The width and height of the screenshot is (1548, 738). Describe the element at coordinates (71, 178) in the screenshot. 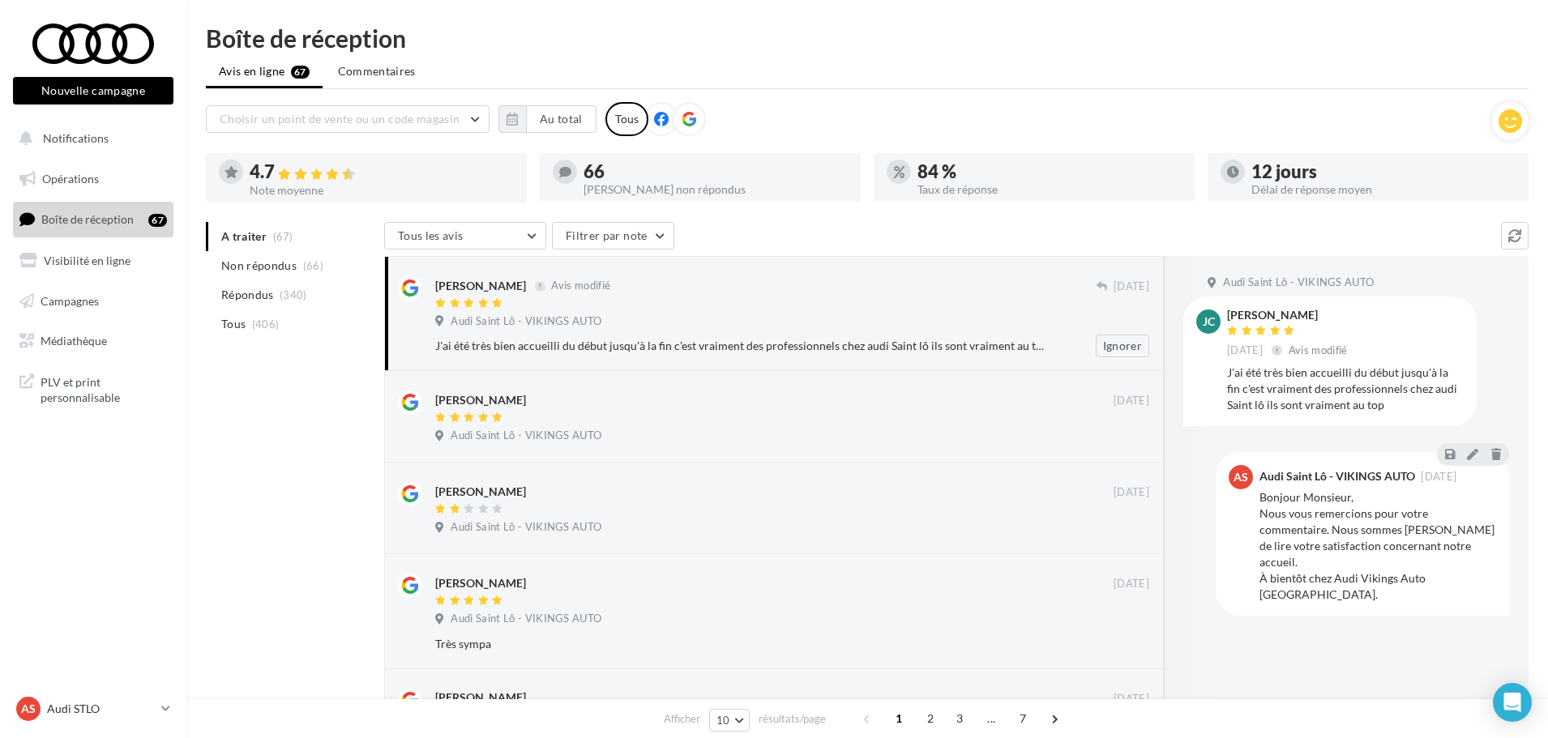

I see `span: Opérations` at that location.